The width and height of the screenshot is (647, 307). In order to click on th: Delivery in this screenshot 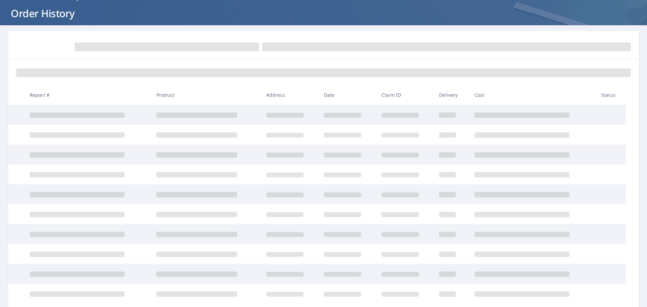, I will do `click(452, 95)`.